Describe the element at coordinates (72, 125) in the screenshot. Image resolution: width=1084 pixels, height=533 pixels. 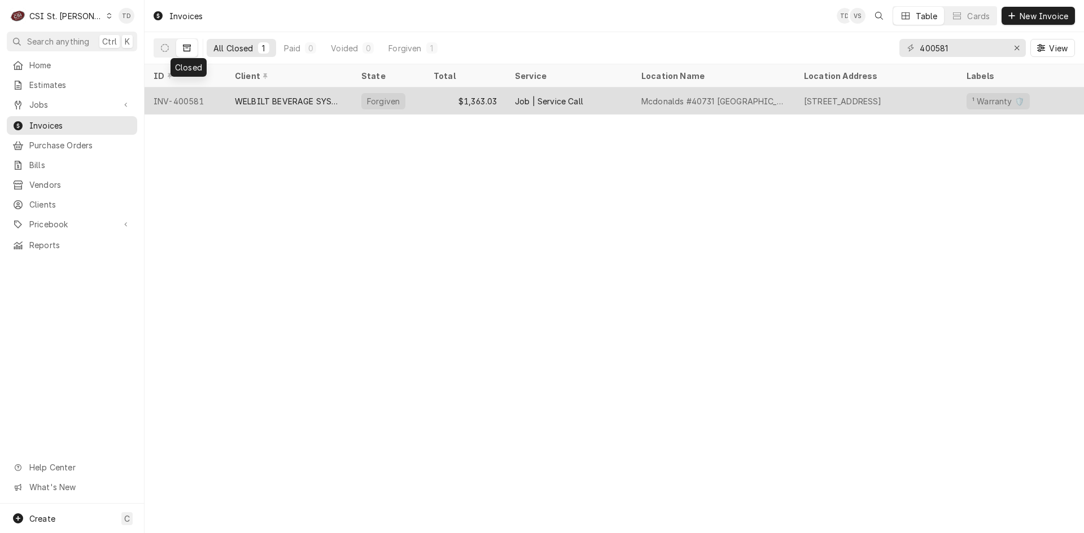
I see `a: Invoices` at that location.